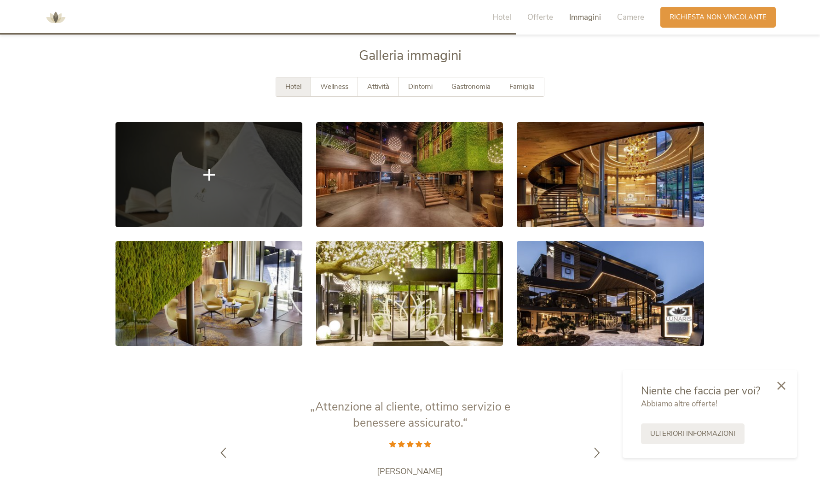  Describe the element at coordinates (410, 414) in the screenshot. I see `span: „Attenzione al cliente, ottimo servizio e benessere assicurato.“` at that location.